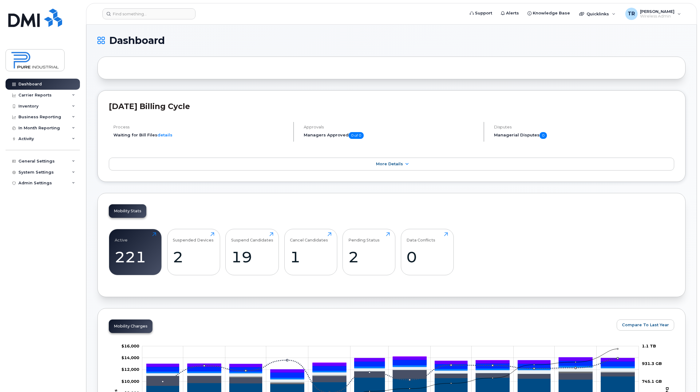 This screenshot has width=700, height=392. Describe the element at coordinates (369, 252) in the screenshot. I see `a: Pending Status2` at that location.